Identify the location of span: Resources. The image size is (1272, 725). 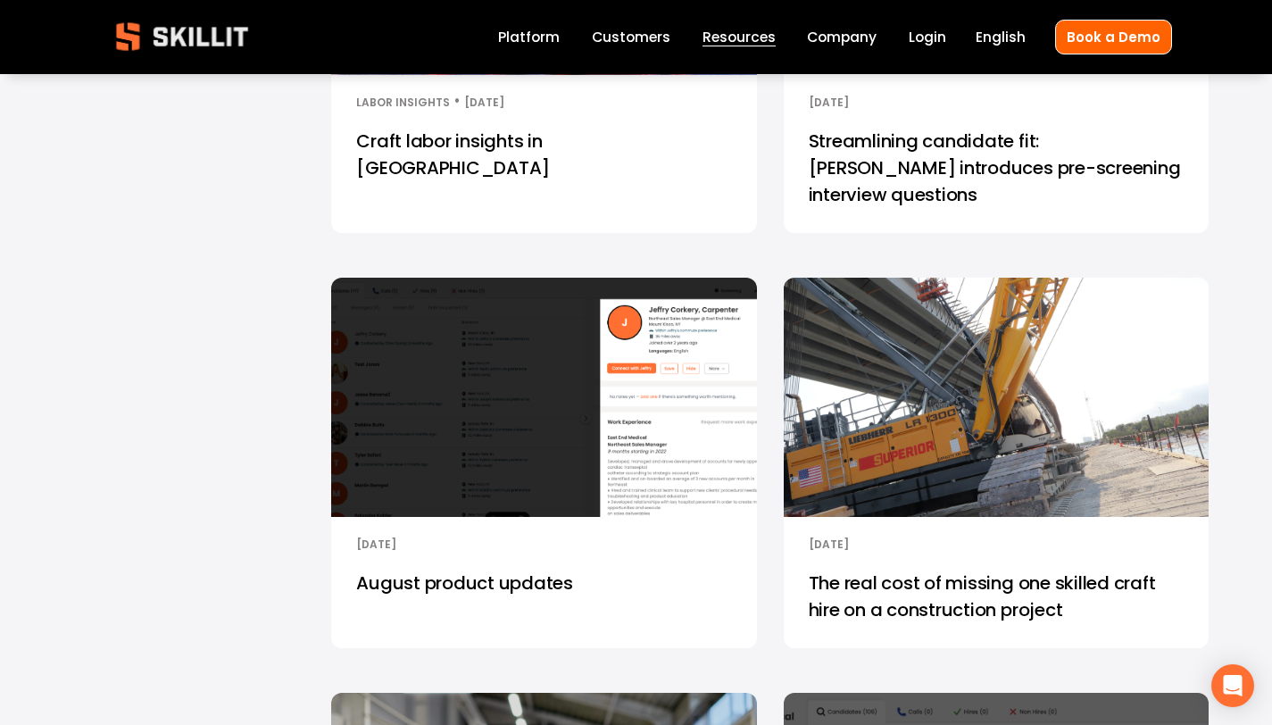
(739, 37).